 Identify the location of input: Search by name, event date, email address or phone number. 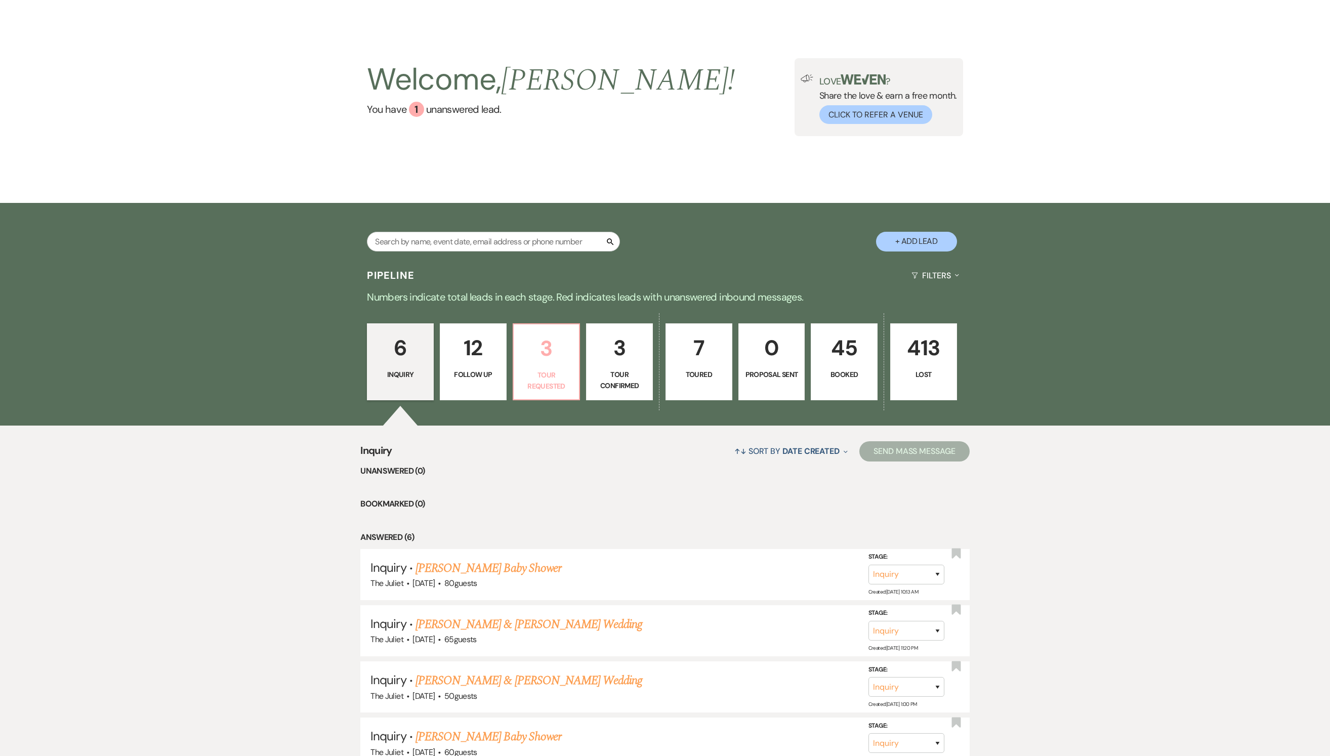
(493, 241).